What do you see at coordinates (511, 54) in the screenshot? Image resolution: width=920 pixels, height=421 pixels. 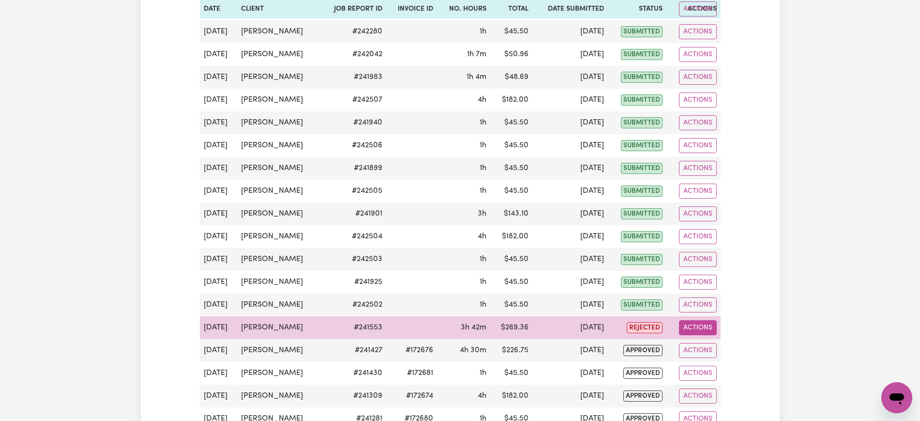 I see `td: $ 50.96` at bounding box center [511, 54].